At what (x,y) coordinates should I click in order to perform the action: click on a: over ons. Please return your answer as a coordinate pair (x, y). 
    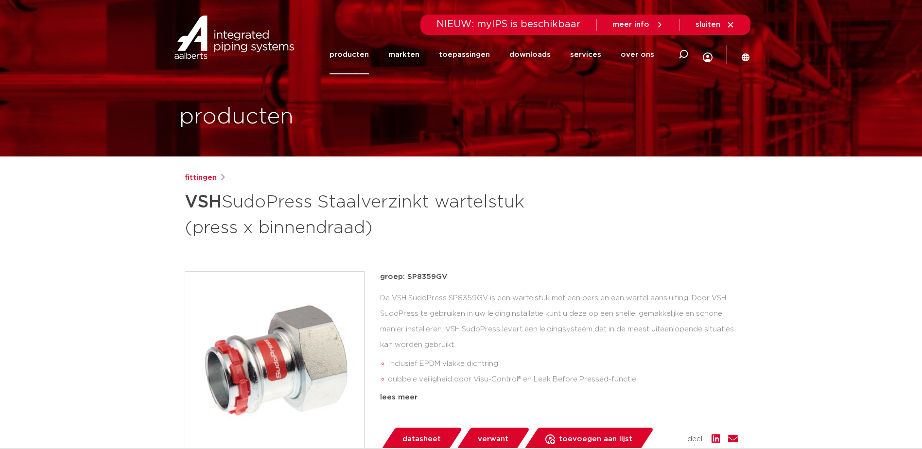
    Looking at the image, I should click on (637, 54).